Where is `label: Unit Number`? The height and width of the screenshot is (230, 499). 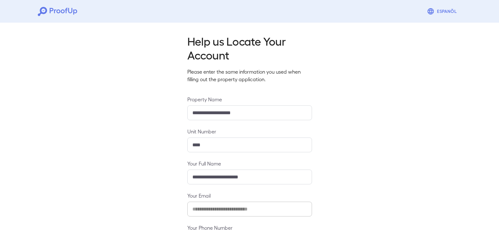
label: Unit Number is located at coordinates (250, 131).